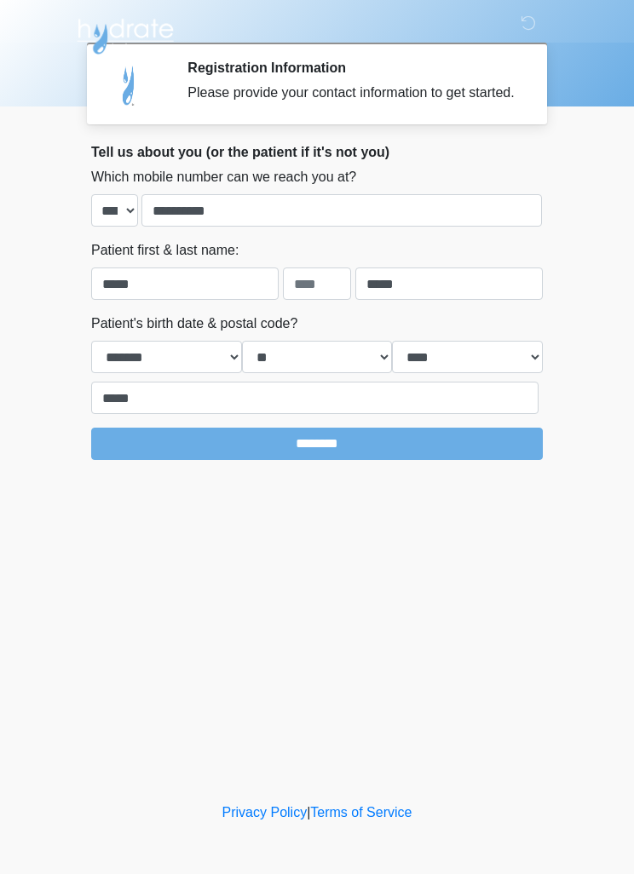 The image size is (634, 874). Describe the element at coordinates (223, 177) in the screenshot. I see `label: Which mobile number can we reach you at?` at that location.